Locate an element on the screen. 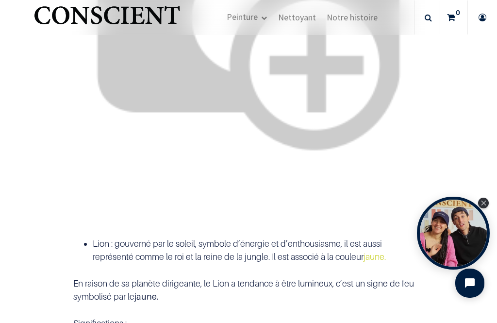 The height and width of the screenshot is (323, 497). font: jaune. is located at coordinates (375, 256).